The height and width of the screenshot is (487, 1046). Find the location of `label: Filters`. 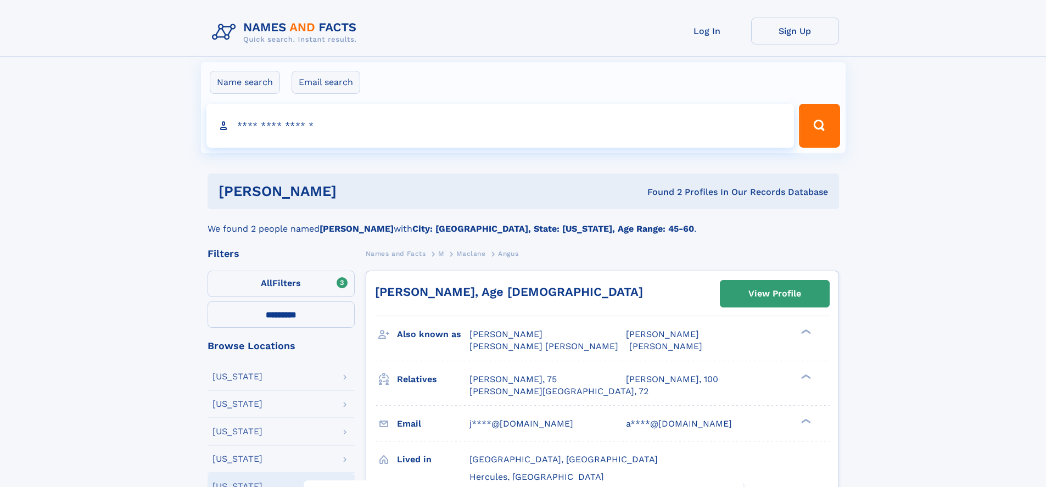

label: Filters is located at coordinates (281, 284).